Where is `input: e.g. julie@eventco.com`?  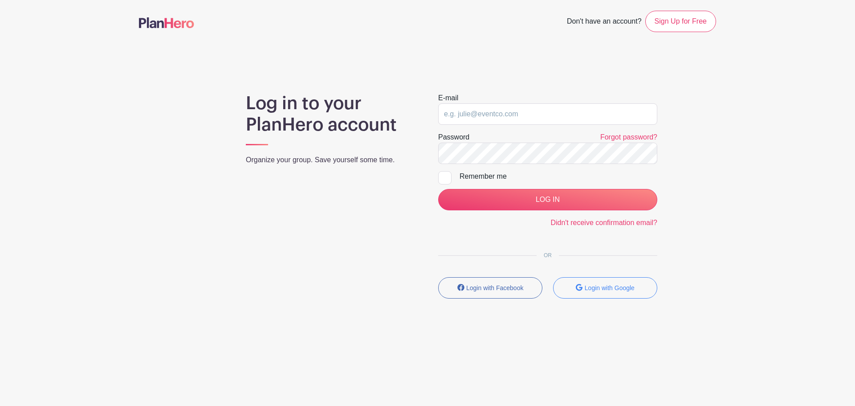 input: e.g. julie@eventco.com is located at coordinates (548, 114).